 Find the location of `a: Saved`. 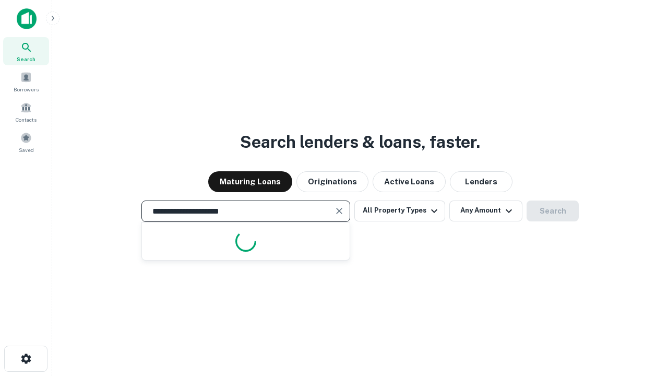

a: Saved is located at coordinates (26, 142).